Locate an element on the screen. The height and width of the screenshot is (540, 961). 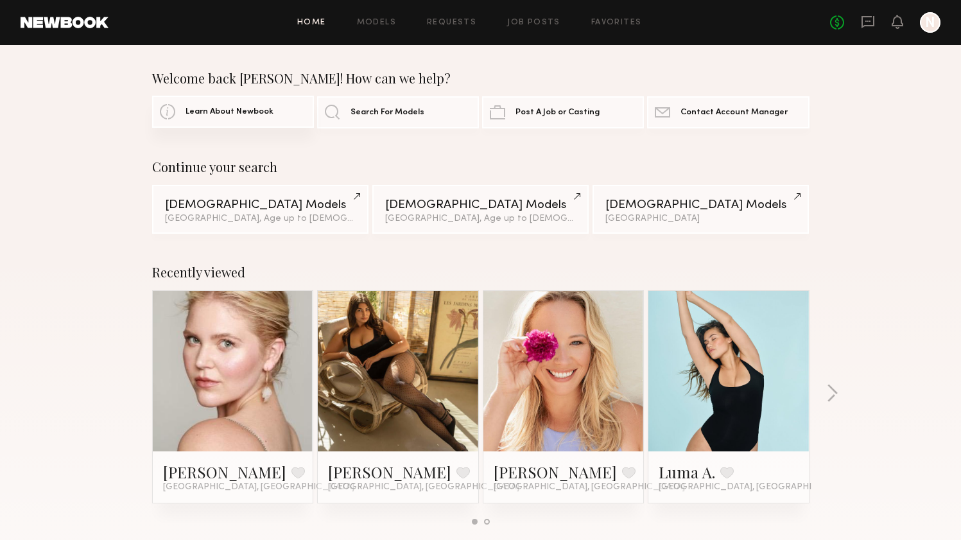
a: Post A Job or Casting is located at coordinates (563, 112).